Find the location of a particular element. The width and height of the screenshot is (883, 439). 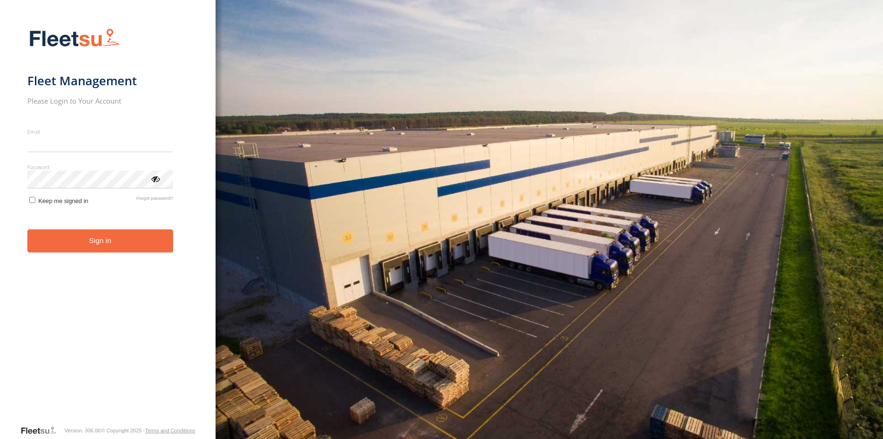

label: Email is located at coordinates (100, 132).